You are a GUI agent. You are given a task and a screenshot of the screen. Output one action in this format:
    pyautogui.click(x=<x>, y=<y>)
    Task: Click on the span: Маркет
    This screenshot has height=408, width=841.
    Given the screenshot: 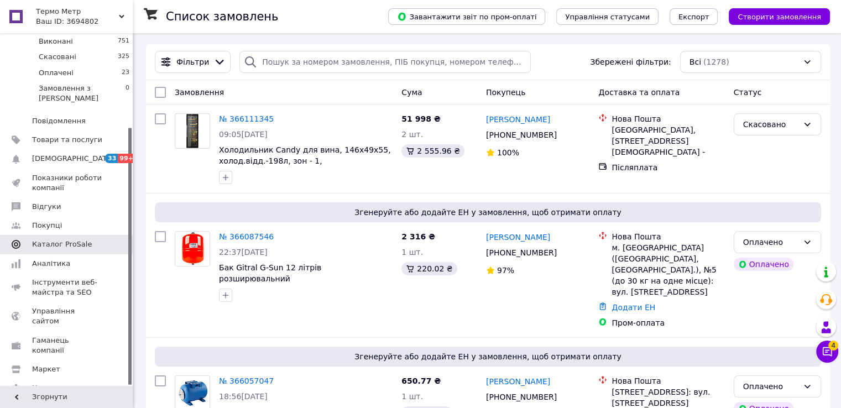 What is the action you would take?
    pyautogui.click(x=46, y=370)
    